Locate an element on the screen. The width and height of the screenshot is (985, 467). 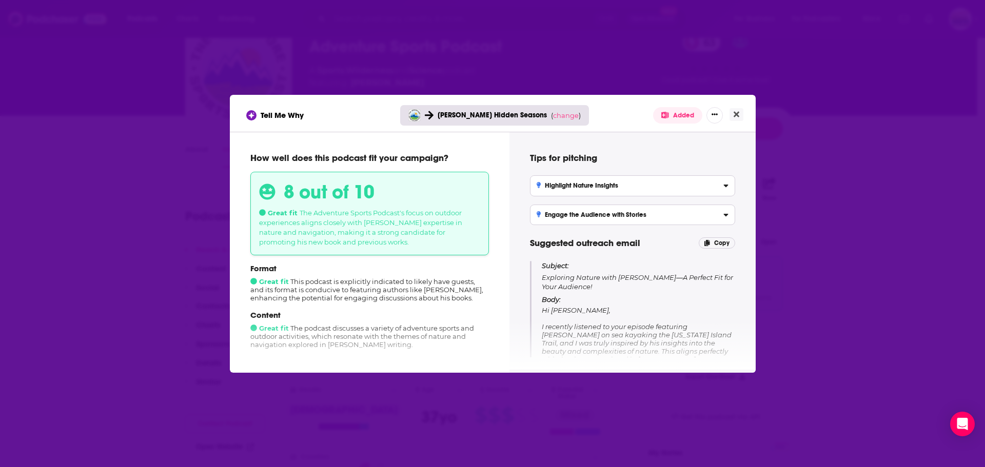
span: change is located at coordinates (566, 115).